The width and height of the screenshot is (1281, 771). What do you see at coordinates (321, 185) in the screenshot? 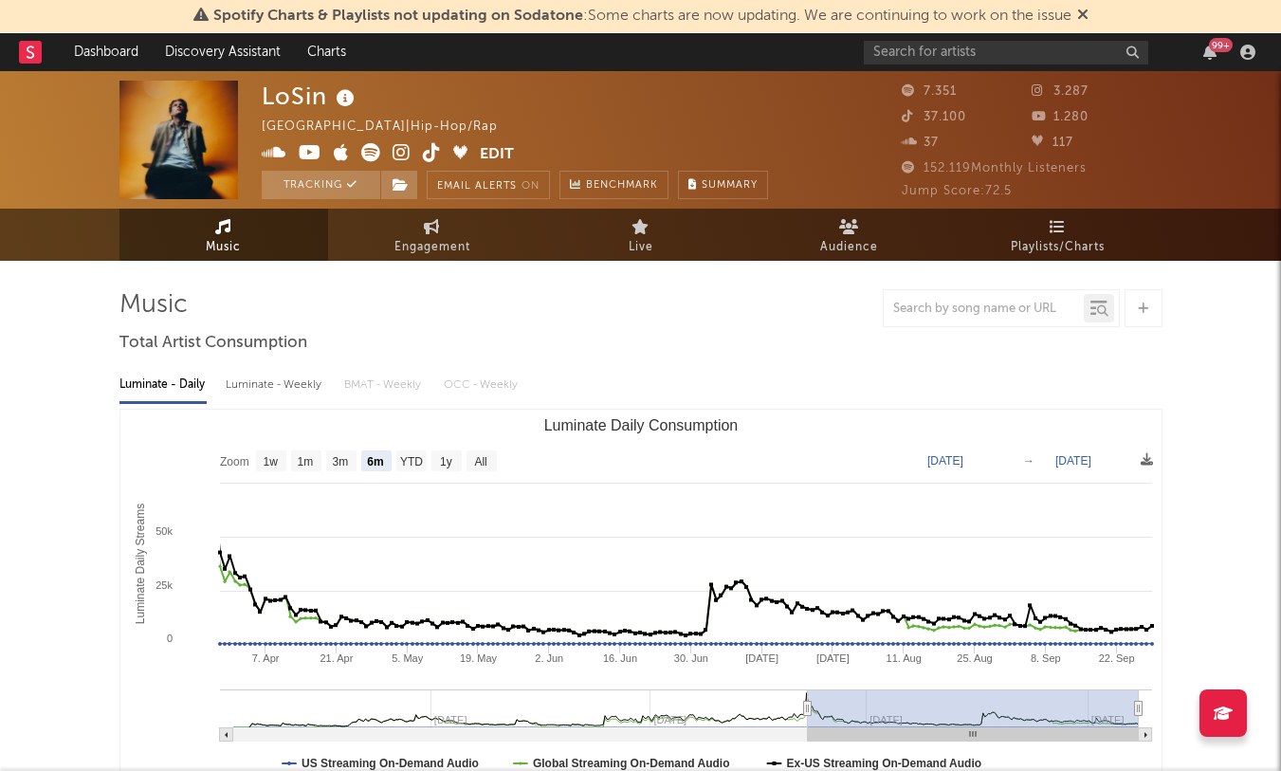
I see `button: Tracking` at bounding box center [321, 185].